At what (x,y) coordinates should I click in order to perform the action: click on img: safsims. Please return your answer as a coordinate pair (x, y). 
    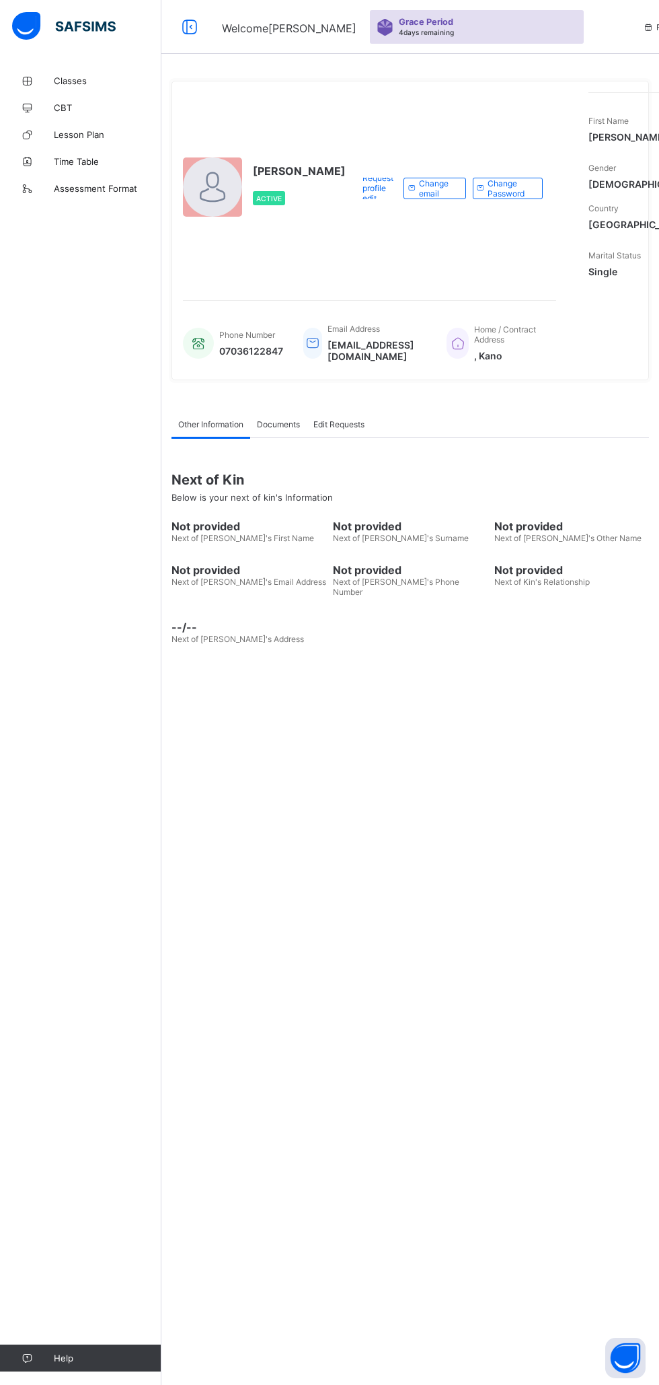
    Looking at the image, I should click on (64, 26).